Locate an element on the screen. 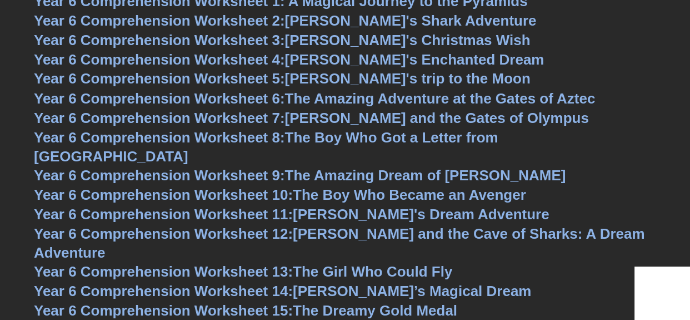  a: Year 6 Comprehension Worksheet 15:The Dreamy Gold Medal is located at coordinates (246, 310).